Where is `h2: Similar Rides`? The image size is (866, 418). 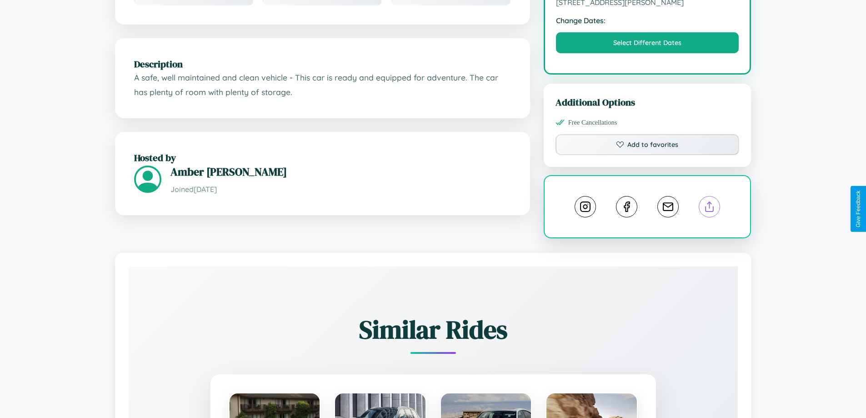
h2: Similar Rides is located at coordinates (433, 329).